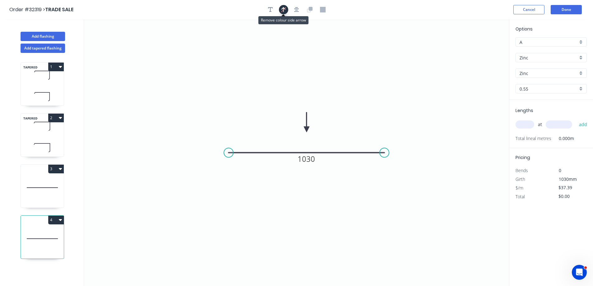 The image size is (593, 286). What do you see at coordinates (523, 158) in the screenshot?
I see `span: Pricing` at bounding box center [523, 158].